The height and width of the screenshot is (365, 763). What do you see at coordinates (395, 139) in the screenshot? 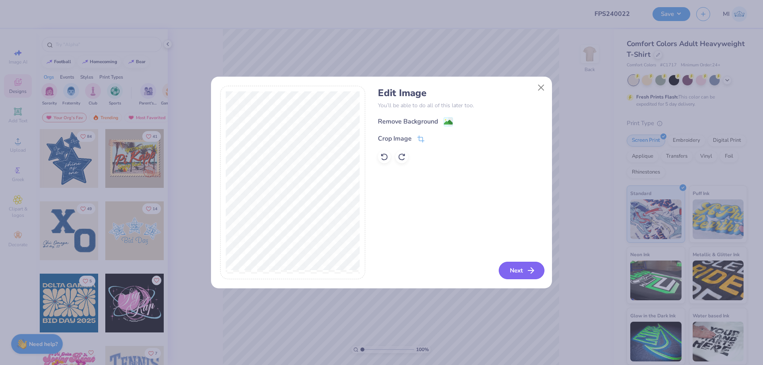
I see `div: Crop Image` at bounding box center [395, 139].